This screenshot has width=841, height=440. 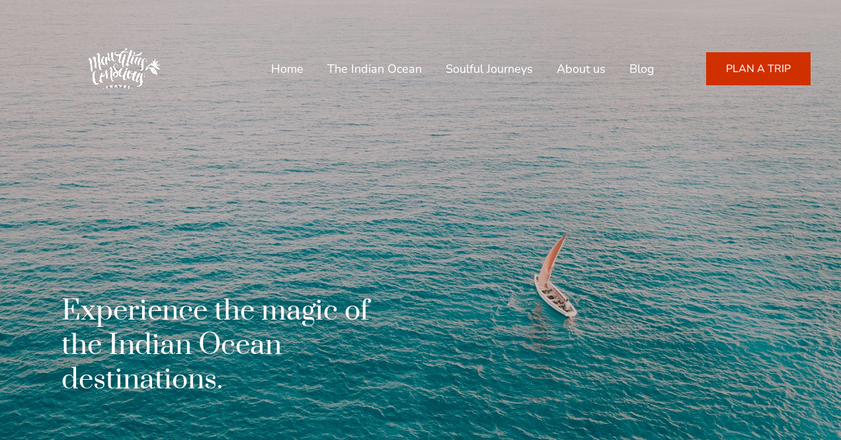 What do you see at coordinates (581, 69) in the screenshot?
I see `a: About us` at bounding box center [581, 69].